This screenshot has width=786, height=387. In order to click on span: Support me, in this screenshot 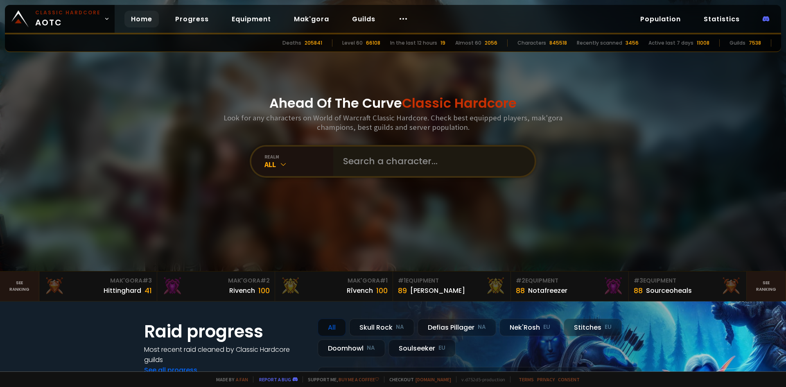, I will do `click(341, 379)`.